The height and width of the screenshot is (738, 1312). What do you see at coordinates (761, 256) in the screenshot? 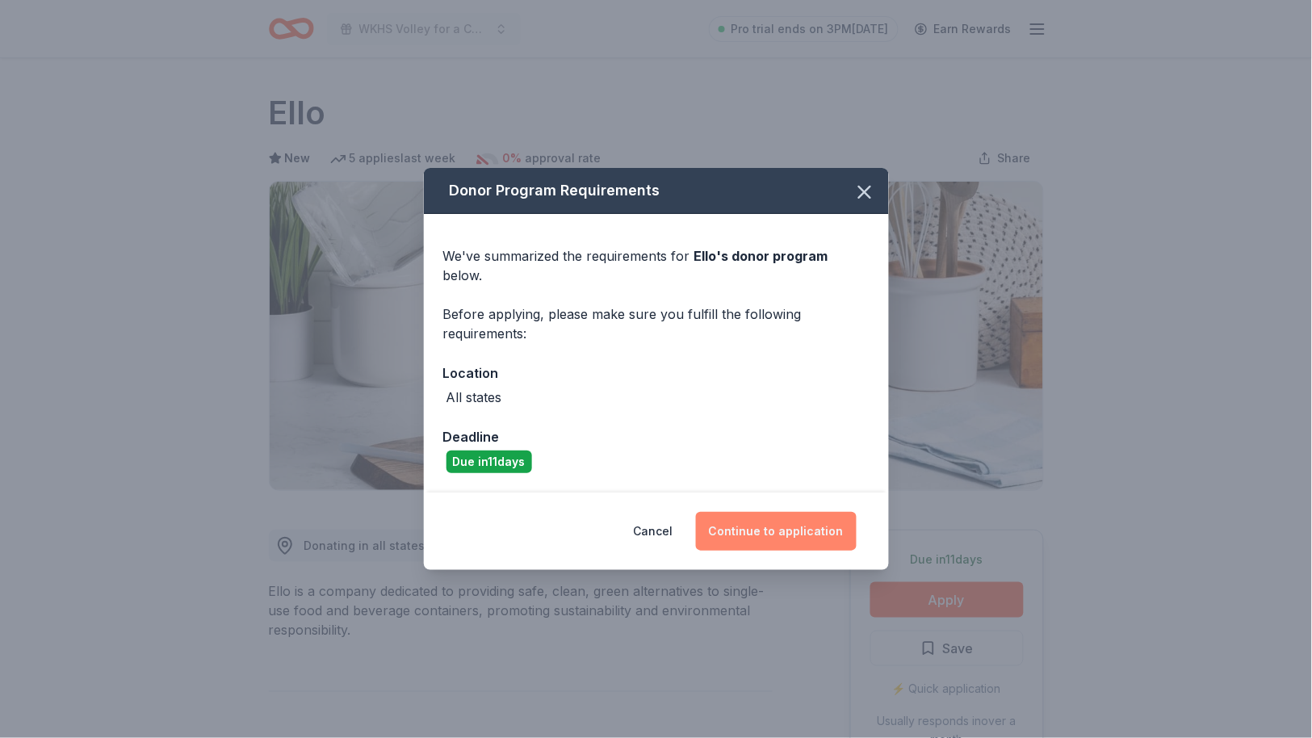
I see `span: Ello 's donor program` at bounding box center [761, 256].